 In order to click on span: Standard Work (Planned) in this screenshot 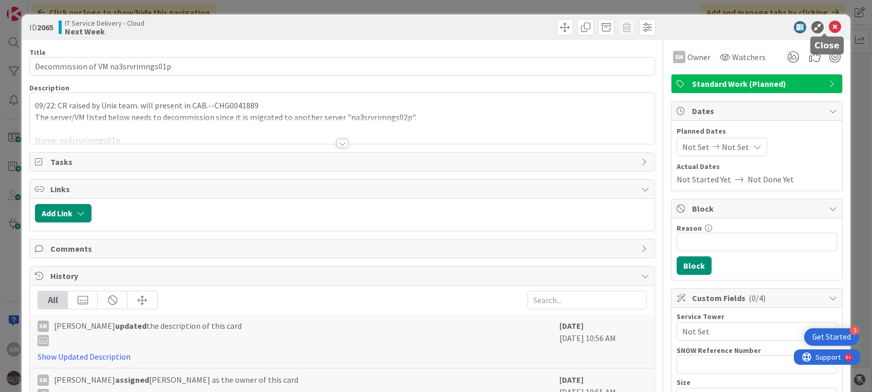, I will do `click(758, 84)`.